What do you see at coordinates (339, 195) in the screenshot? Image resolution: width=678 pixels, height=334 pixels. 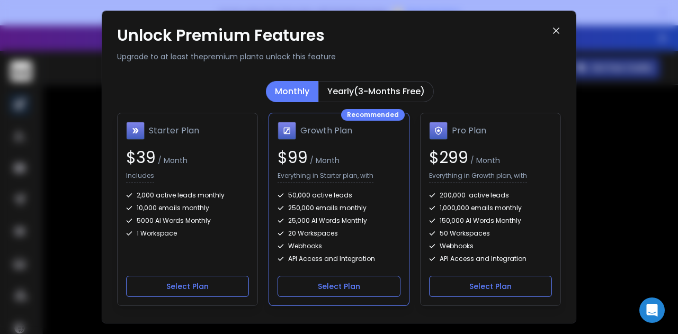 I see `div: 50,000 active leads` at bounding box center [339, 195].